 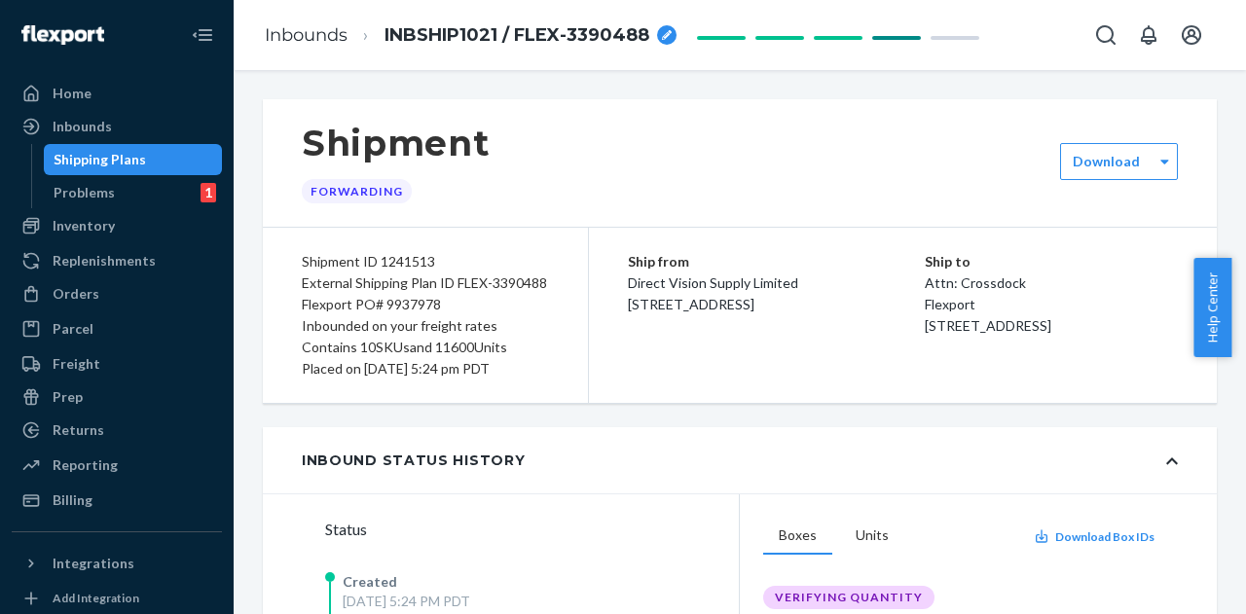 I want to click on div: Prep, so click(x=67, y=397).